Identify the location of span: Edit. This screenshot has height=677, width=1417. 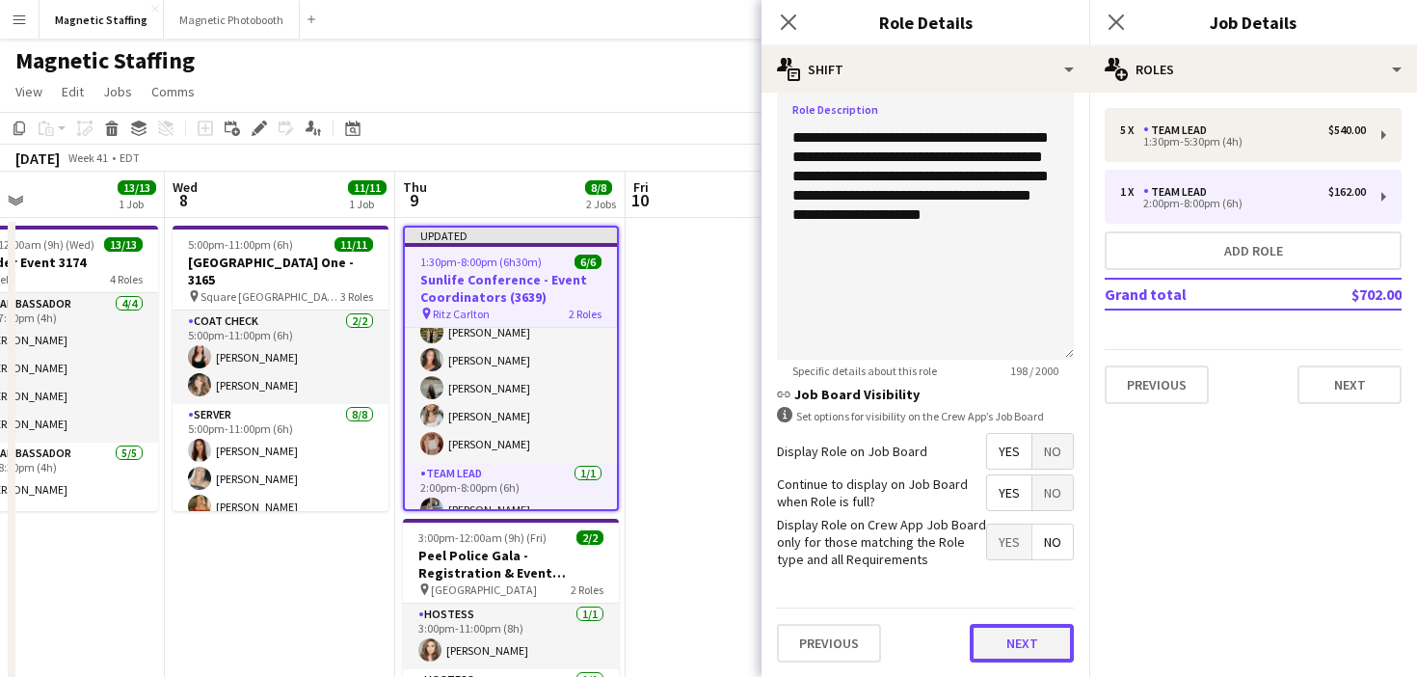
(72, 92).